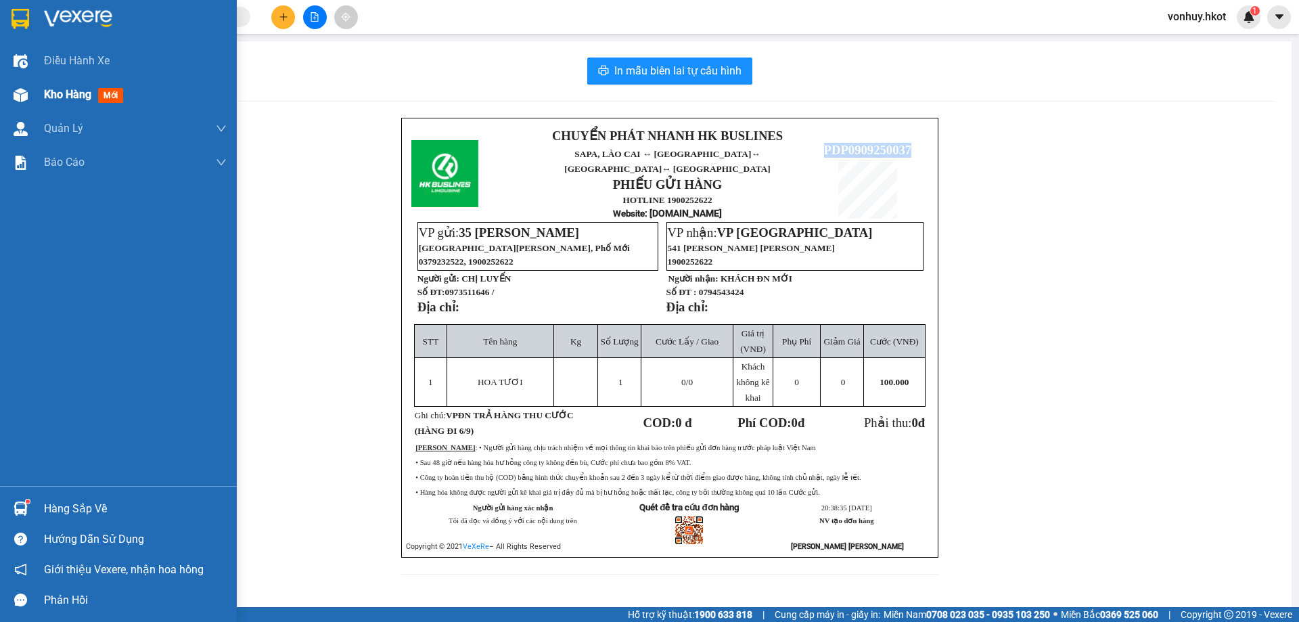 The height and width of the screenshot is (622, 1299). Describe the element at coordinates (683, 422) in the screenshot. I see `span: 0 đ` at that location.